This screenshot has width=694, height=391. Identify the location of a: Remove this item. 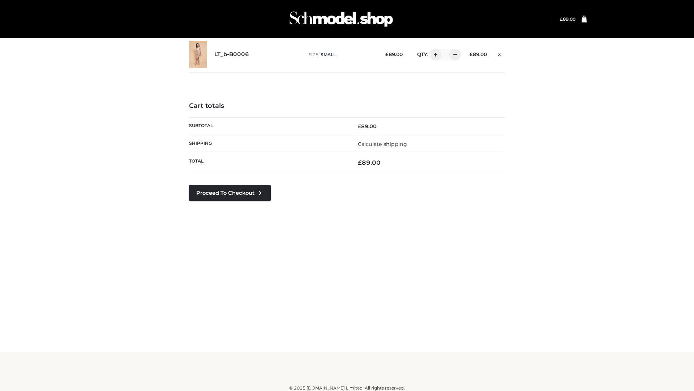
(500, 54).